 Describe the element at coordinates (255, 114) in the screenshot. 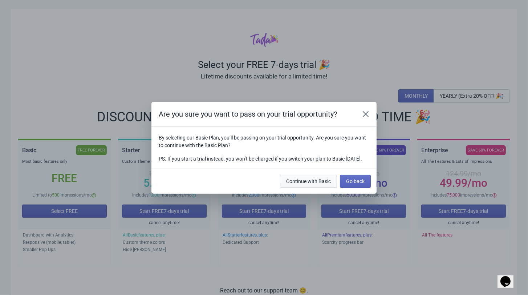

I see `h2: Are you sure you want to pass on your trial opportunity?` at that location.